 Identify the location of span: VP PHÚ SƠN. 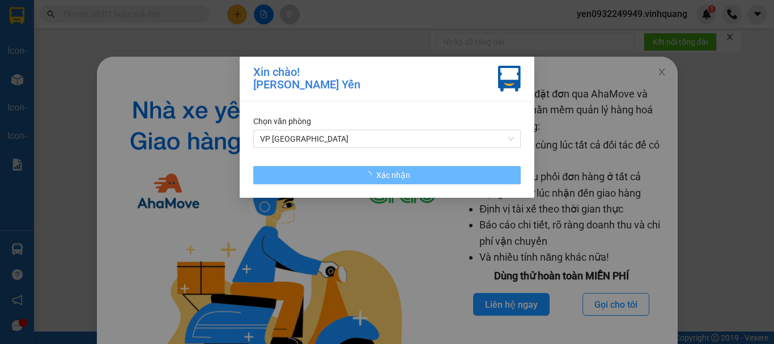
(387, 139).